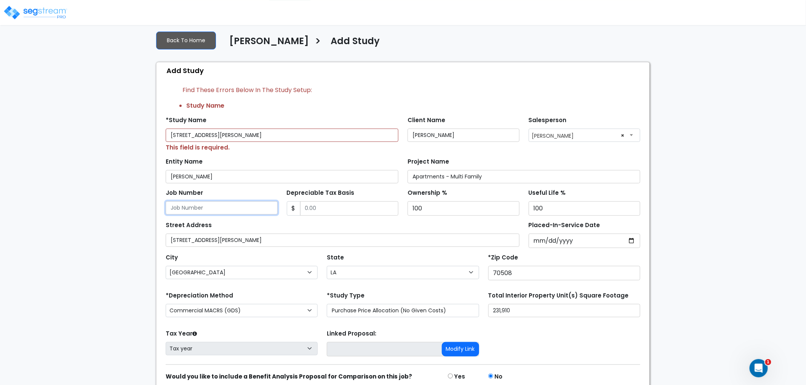 The width and height of the screenshot is (806, 385). I want to click on input: Client Name, so click(463, 135).